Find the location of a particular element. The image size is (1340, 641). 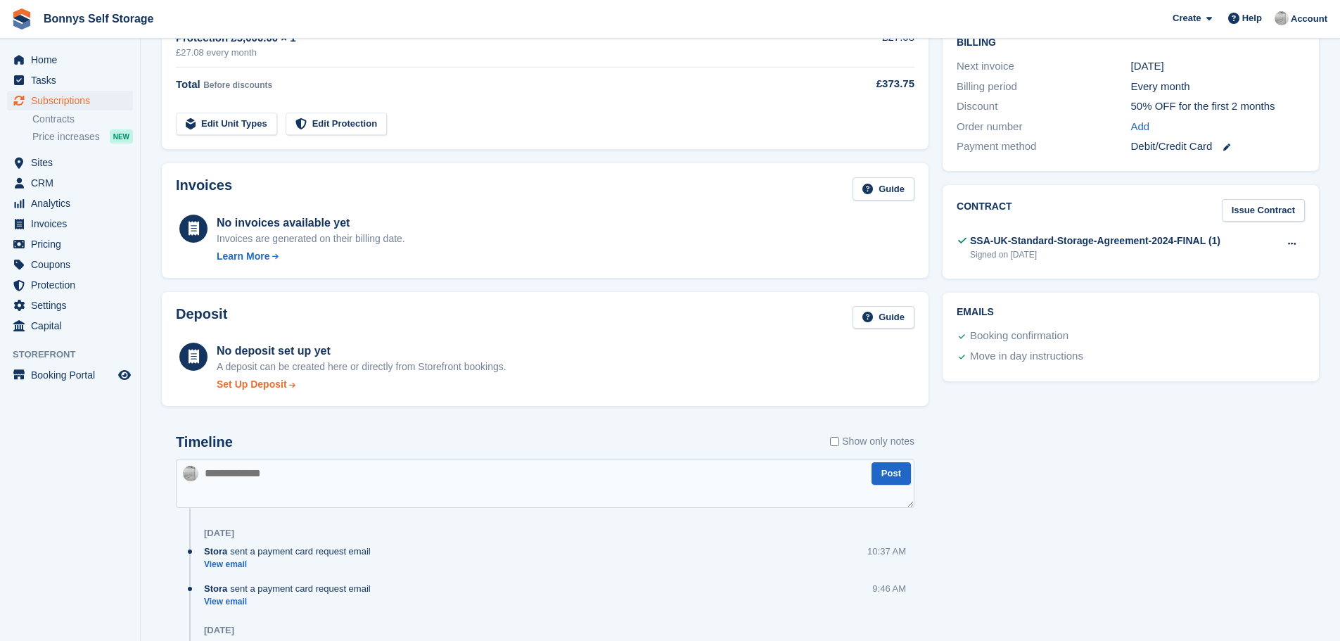

div: Invoices are generated on their billing date. is located at coordinates (311, 238).